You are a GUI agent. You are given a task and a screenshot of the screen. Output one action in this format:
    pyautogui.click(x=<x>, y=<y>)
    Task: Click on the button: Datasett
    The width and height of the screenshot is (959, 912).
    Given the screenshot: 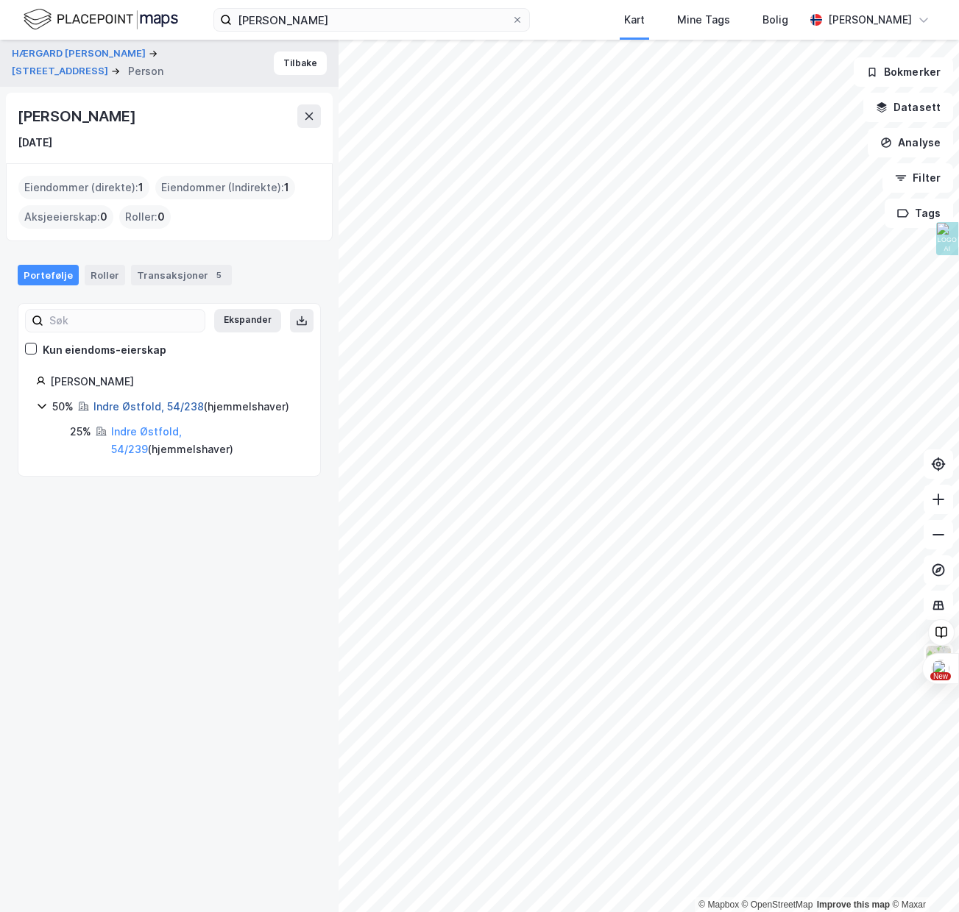 What is the action you would take?
    pyautogui.click(x=908, y=107)
    